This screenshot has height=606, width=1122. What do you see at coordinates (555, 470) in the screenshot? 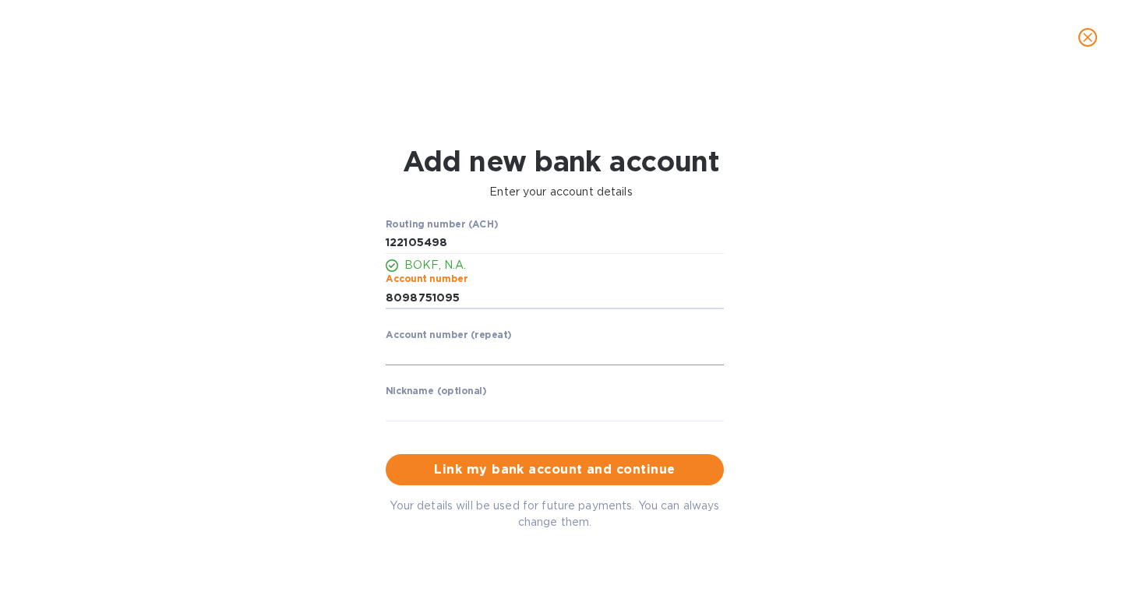
I see `button: Link my bank account and continue` at bounding box center [555, 470].